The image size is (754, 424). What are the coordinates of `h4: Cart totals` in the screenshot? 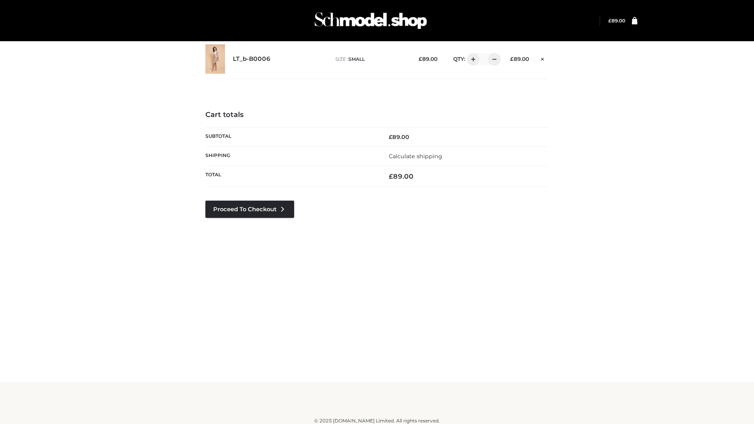 It's located at (377, 115).